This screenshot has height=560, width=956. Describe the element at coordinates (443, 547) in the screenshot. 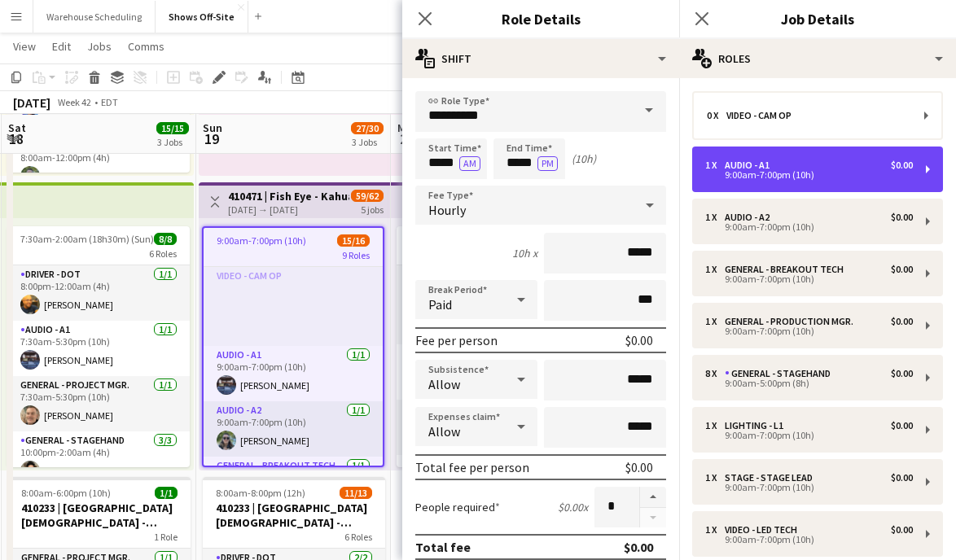

I see `div: Total fee` at that location.